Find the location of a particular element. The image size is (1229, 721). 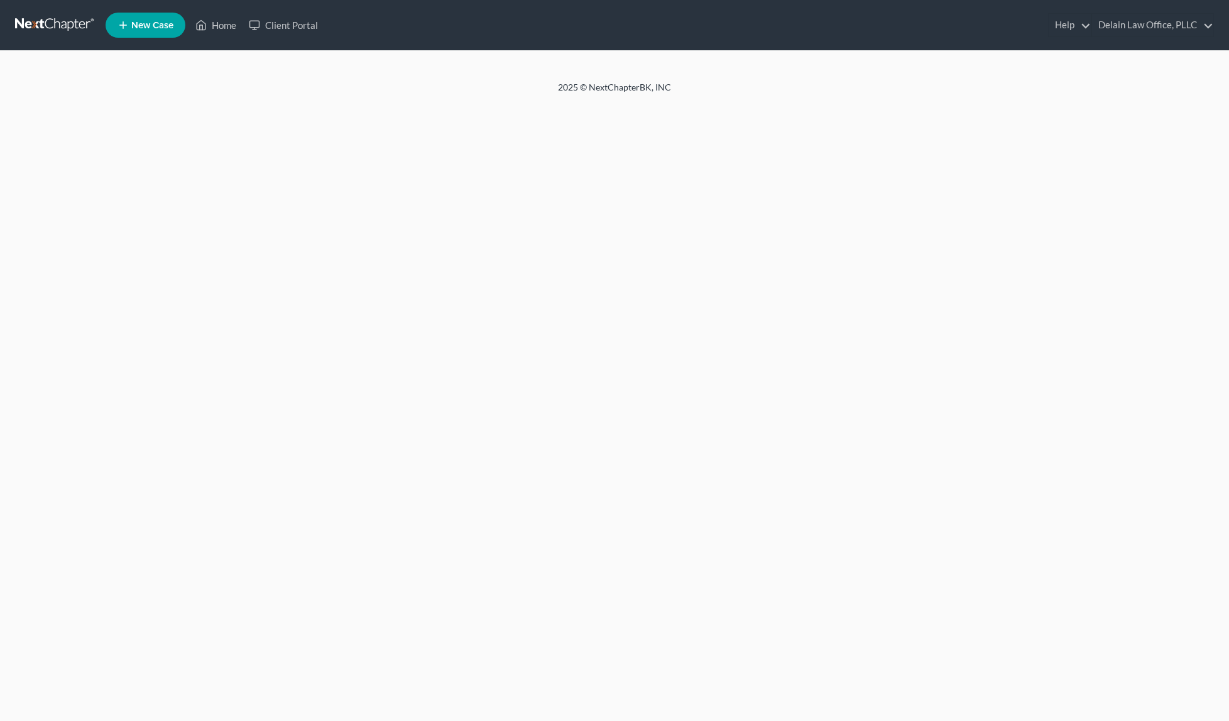

new-legal-case-button: New Case is located at coordinates (145, 25).